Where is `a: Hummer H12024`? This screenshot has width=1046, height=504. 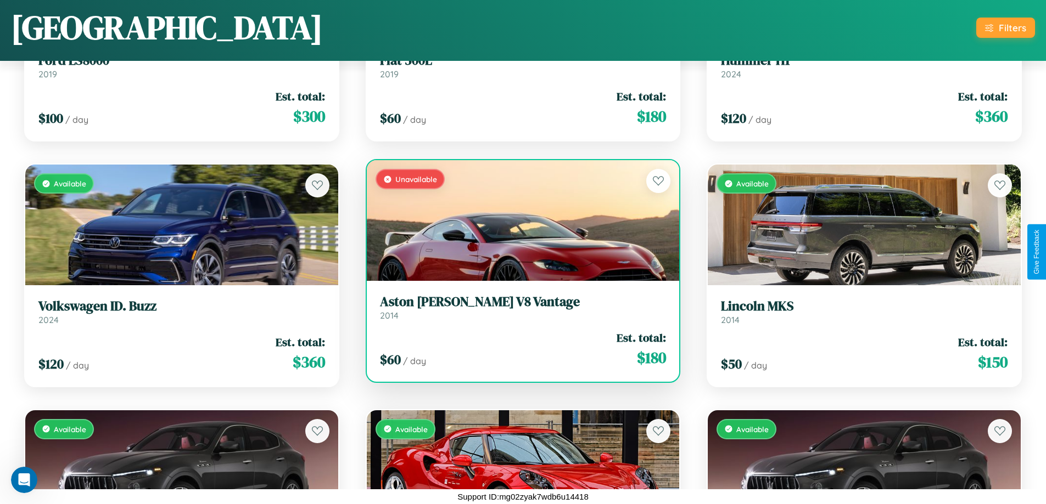 a: Hummer H12024 is located at coordinates (864, 66).